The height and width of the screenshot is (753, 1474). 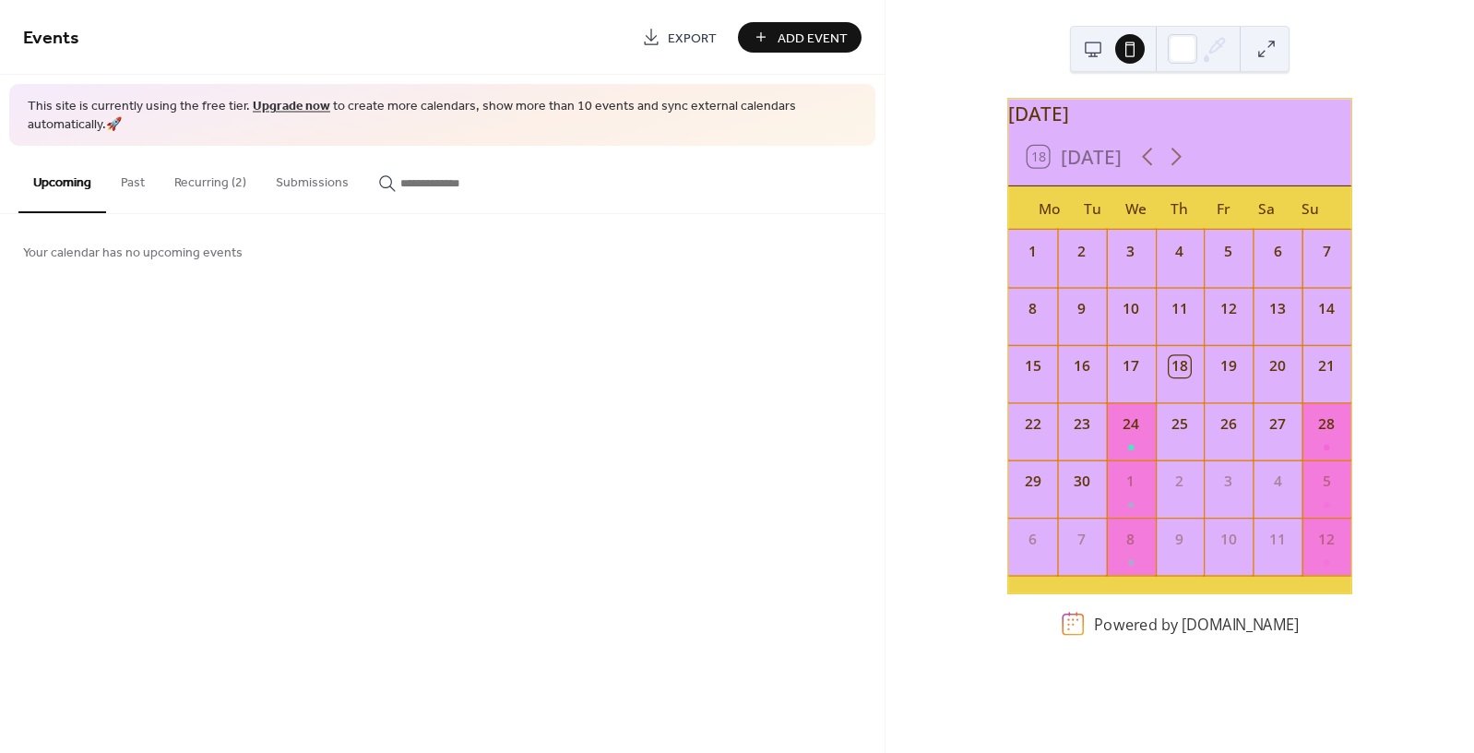 What do you see at coordinates (51, 38) in the screenshot?
I see `span: Events` at bounding box center [51, 38].